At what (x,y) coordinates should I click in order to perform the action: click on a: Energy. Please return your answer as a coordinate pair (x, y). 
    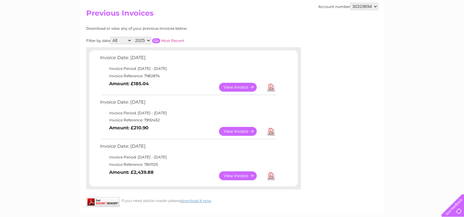
    Looking at the image, I should click on (378, 28).